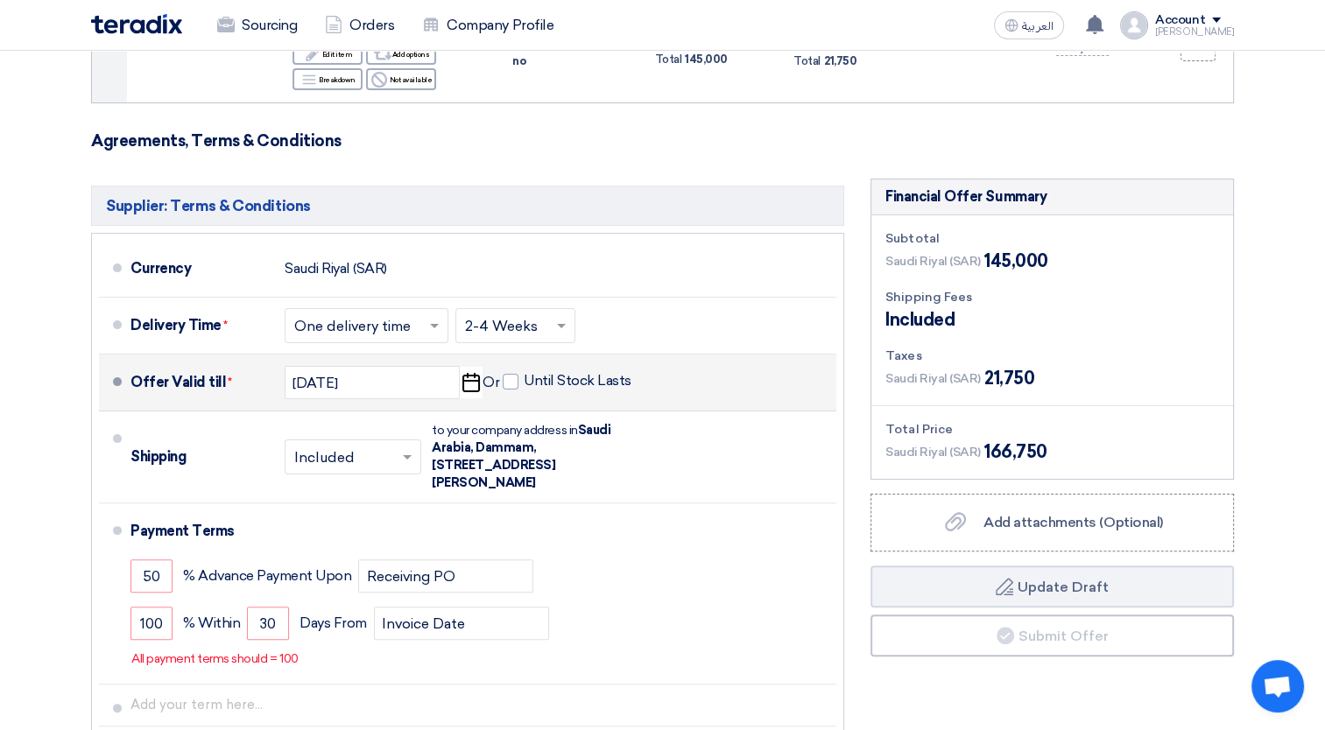 Image resolution: width=1325 pixels, height=730 pixels. Describe the element at coordinates (328, 79) in the screenshot. I see `div: Breakdown` at that location.